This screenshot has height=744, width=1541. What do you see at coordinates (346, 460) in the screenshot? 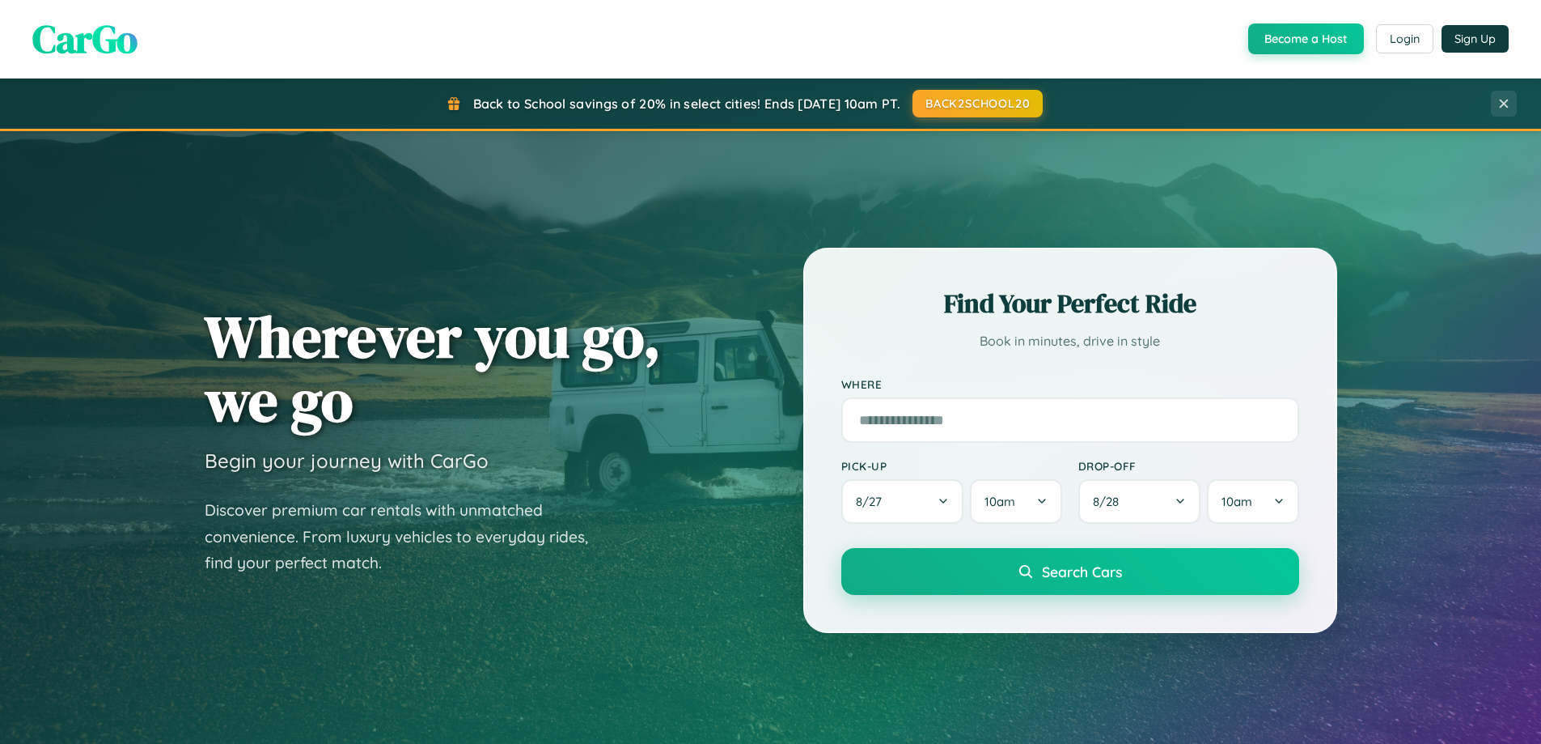
I see `h3: Begin your journey with CarGo` at bounding box center [346, 460].